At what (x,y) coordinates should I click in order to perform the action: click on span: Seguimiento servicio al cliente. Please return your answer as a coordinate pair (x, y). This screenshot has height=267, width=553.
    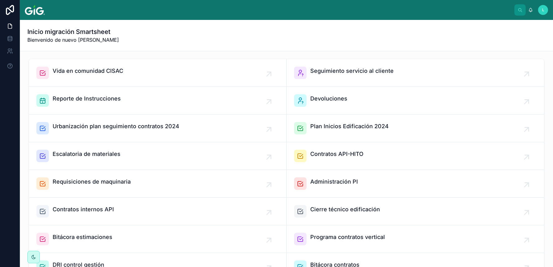
    Looking at the image, I should click on (352, 71).